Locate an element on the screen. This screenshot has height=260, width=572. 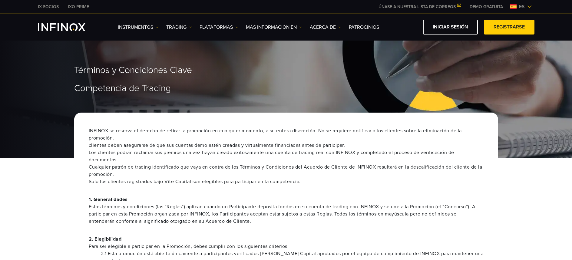
span: Para ser elegible a participar en la Promoción, debes cumplir con los siguientes criterios: is located at coordinates (286, 246).